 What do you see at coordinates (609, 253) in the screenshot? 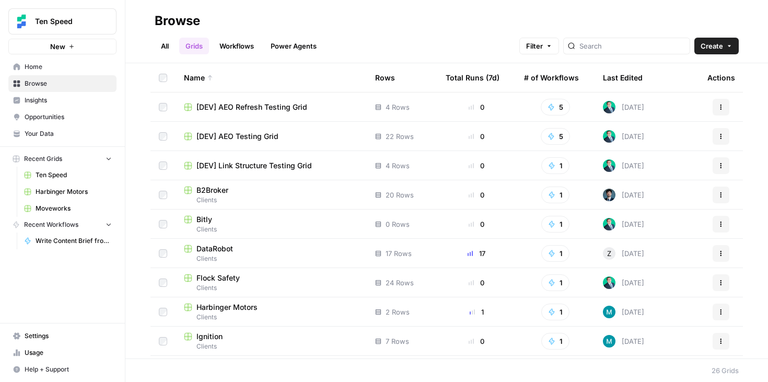
I see `span: Z` at bounding box center [609, 253].